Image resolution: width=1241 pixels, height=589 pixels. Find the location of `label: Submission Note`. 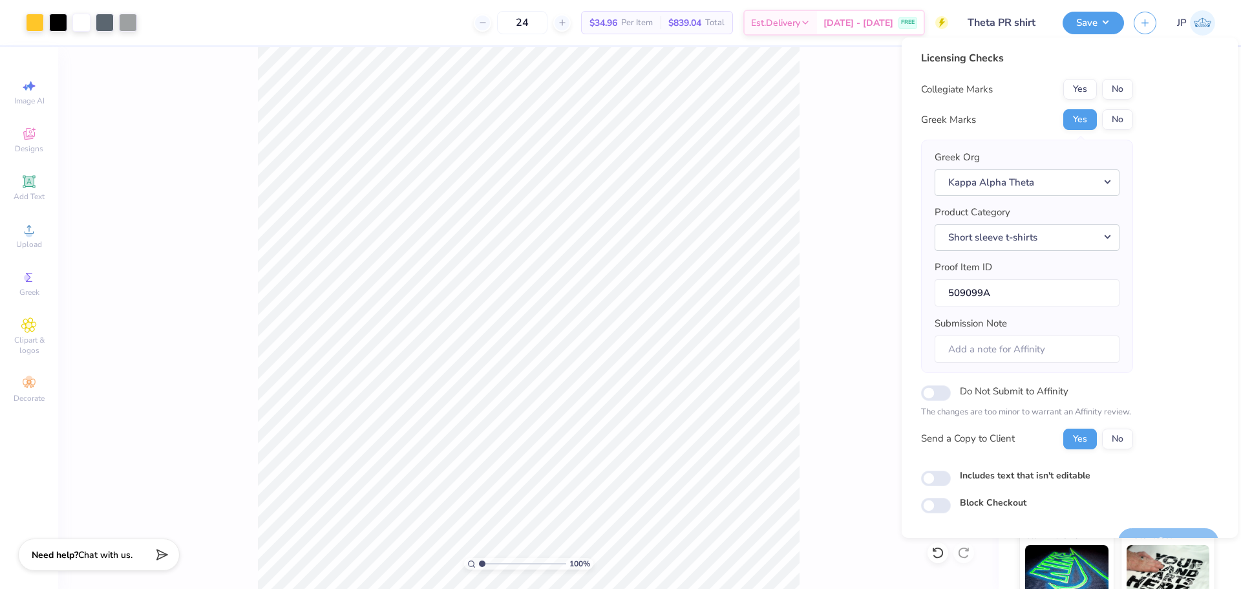

label: Submission Note is located at coordinates (971, 323).